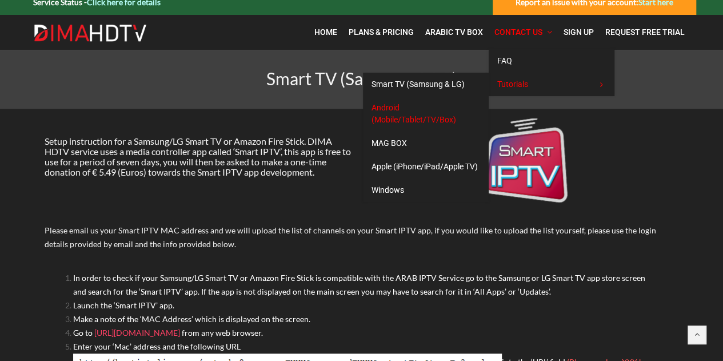 This screenshot has height=361, width=723. What do you see at coordinates (645, 32) in the screenshot?
I see `a: Request Free Trial` at bounding box center [645, 32].